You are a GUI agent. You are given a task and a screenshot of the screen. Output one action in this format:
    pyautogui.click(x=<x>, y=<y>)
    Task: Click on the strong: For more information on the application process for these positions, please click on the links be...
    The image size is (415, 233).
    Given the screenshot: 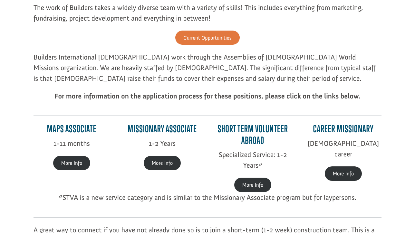 What is the action you would take?
    pyautogui.click(x=208, y=96)
    